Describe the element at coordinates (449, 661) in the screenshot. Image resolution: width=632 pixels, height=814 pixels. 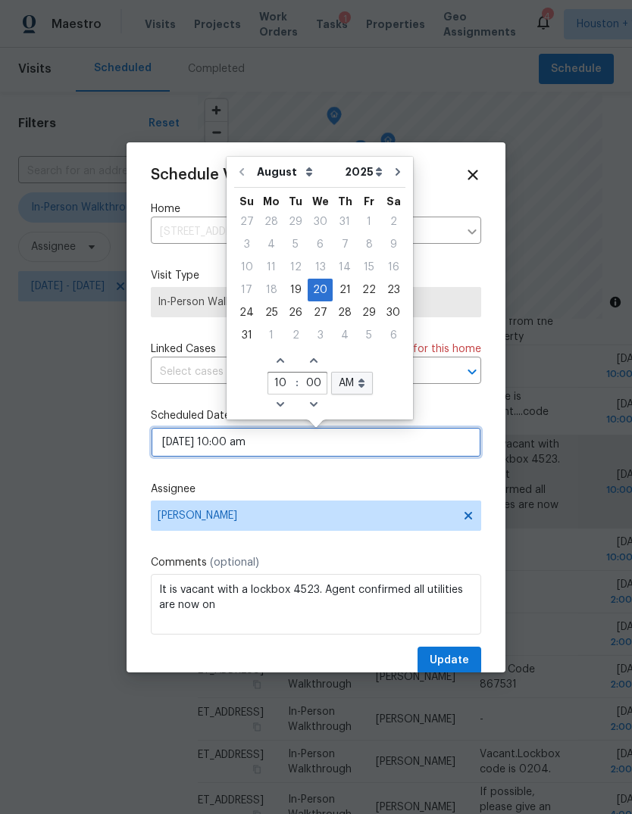
I see `span: Update` at that location.